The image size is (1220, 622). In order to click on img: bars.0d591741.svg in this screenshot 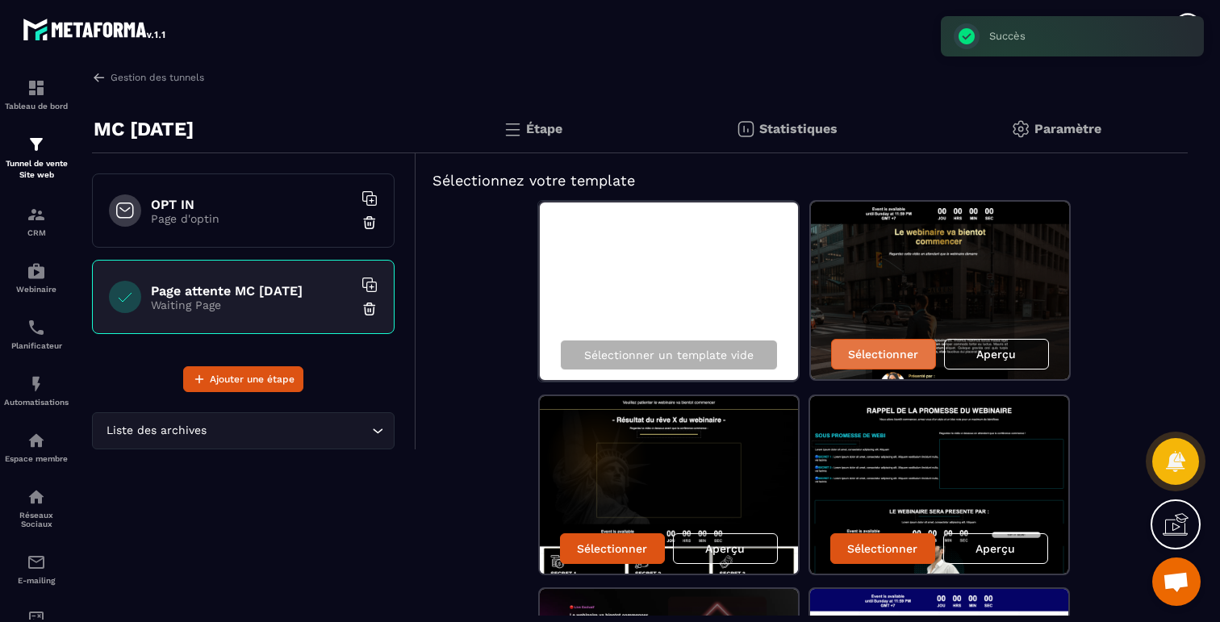, I will do `click(513, 129)`.